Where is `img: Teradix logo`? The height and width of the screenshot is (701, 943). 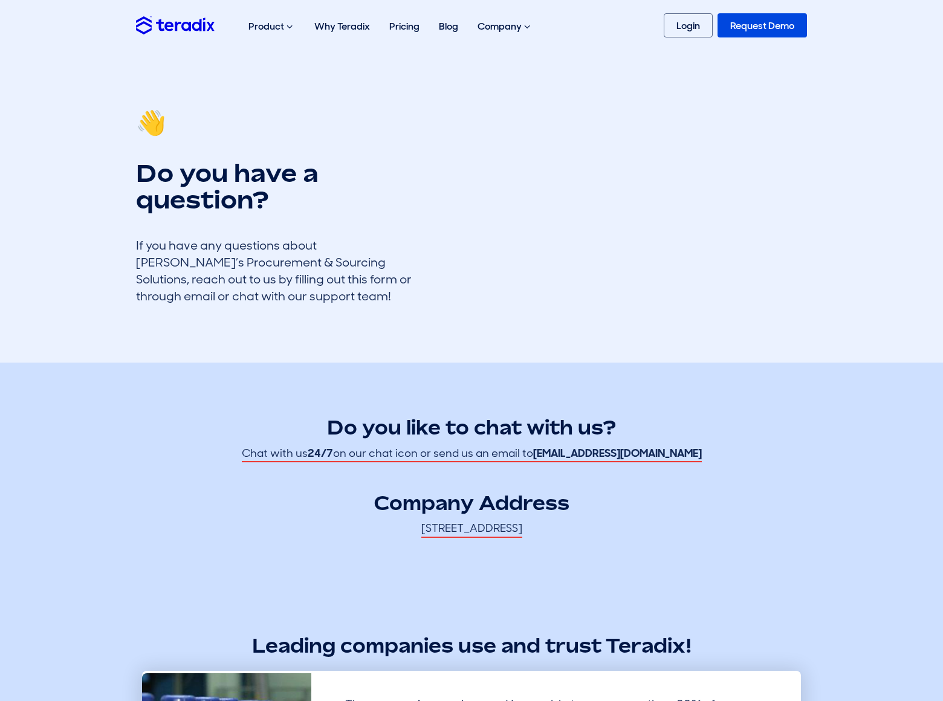 img: Teradix logo is located at coordinates (175, 25).